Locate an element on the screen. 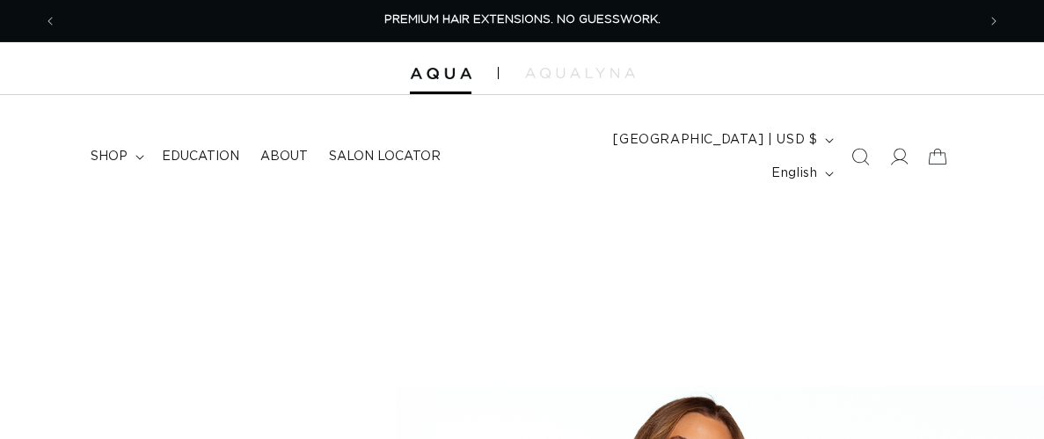 This screenshot has height=439, width=1044. img: aqualyna.com is located at coordinates (579, 73).